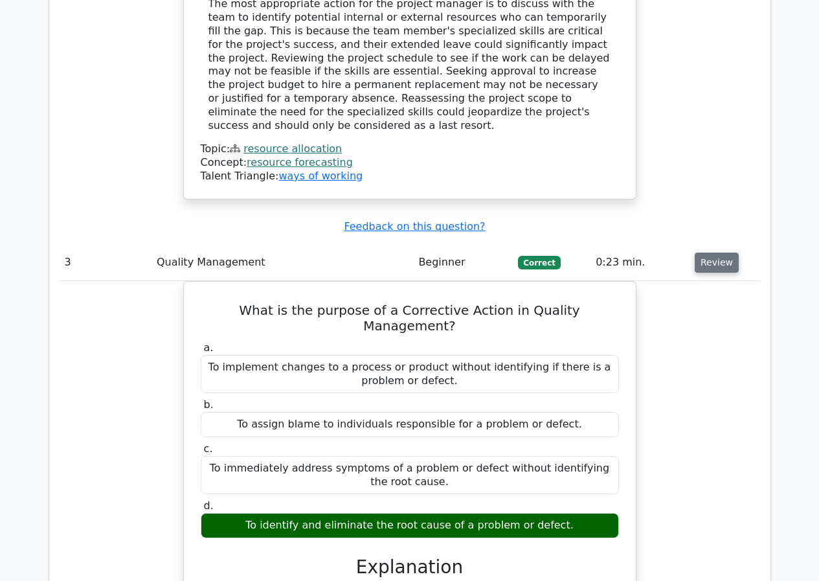 Image resolution: width=819 pixels, height=581 pixels. What do you see at coordinates (415, 226) in the screenshot?
I see `a: Feedback on this question?` at bounding box center [415, 226].